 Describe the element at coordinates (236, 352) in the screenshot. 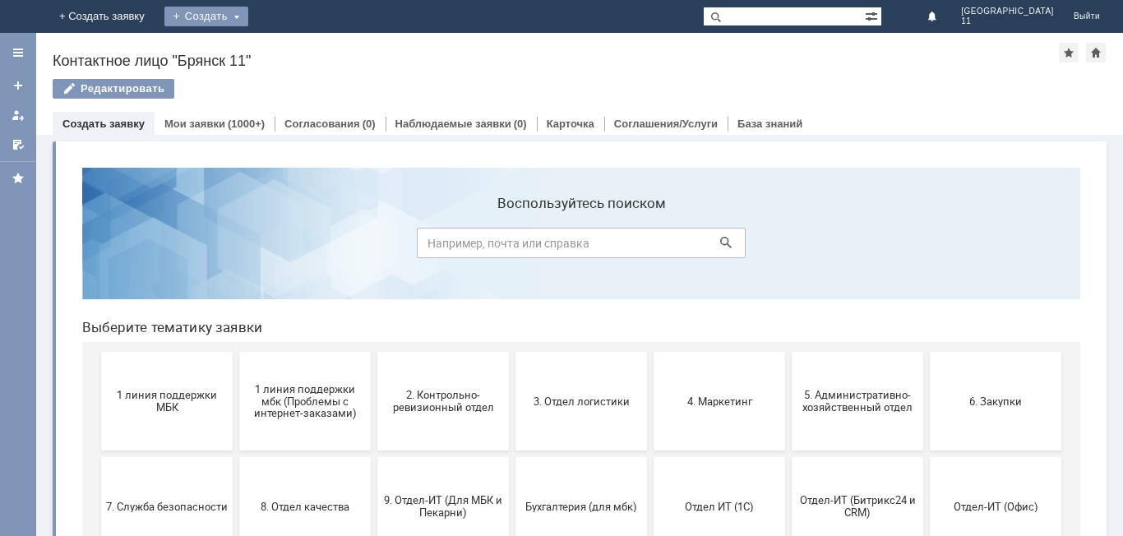

I see `button: 8. Отдел качества` at that location.